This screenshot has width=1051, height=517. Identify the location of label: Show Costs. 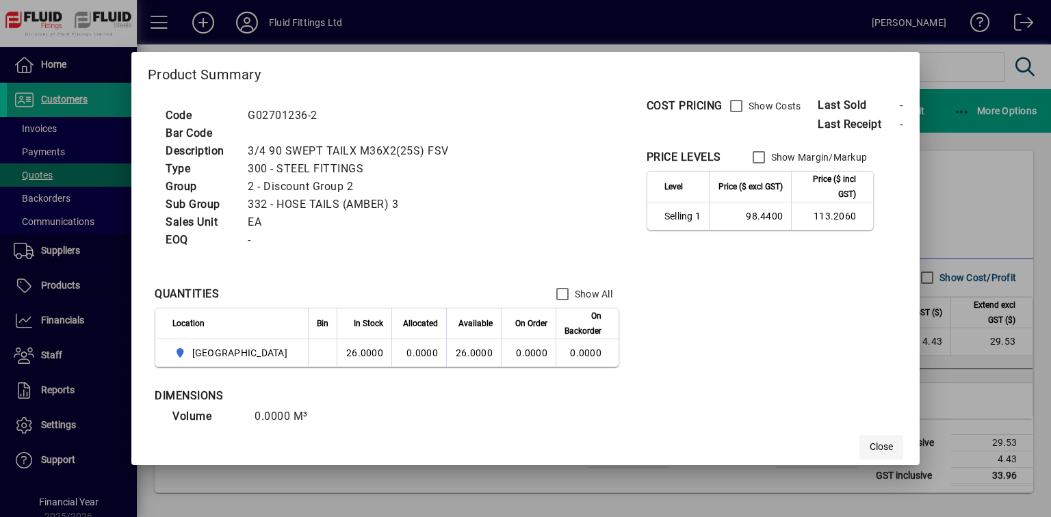
(773, 106).